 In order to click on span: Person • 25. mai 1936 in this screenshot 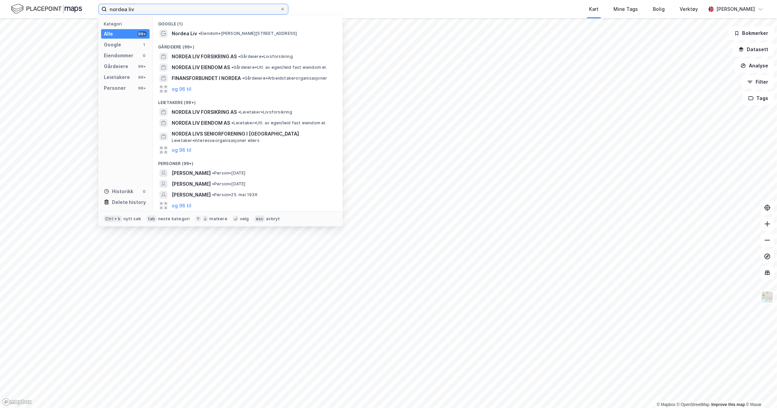, I will do `click(235, 195)`.